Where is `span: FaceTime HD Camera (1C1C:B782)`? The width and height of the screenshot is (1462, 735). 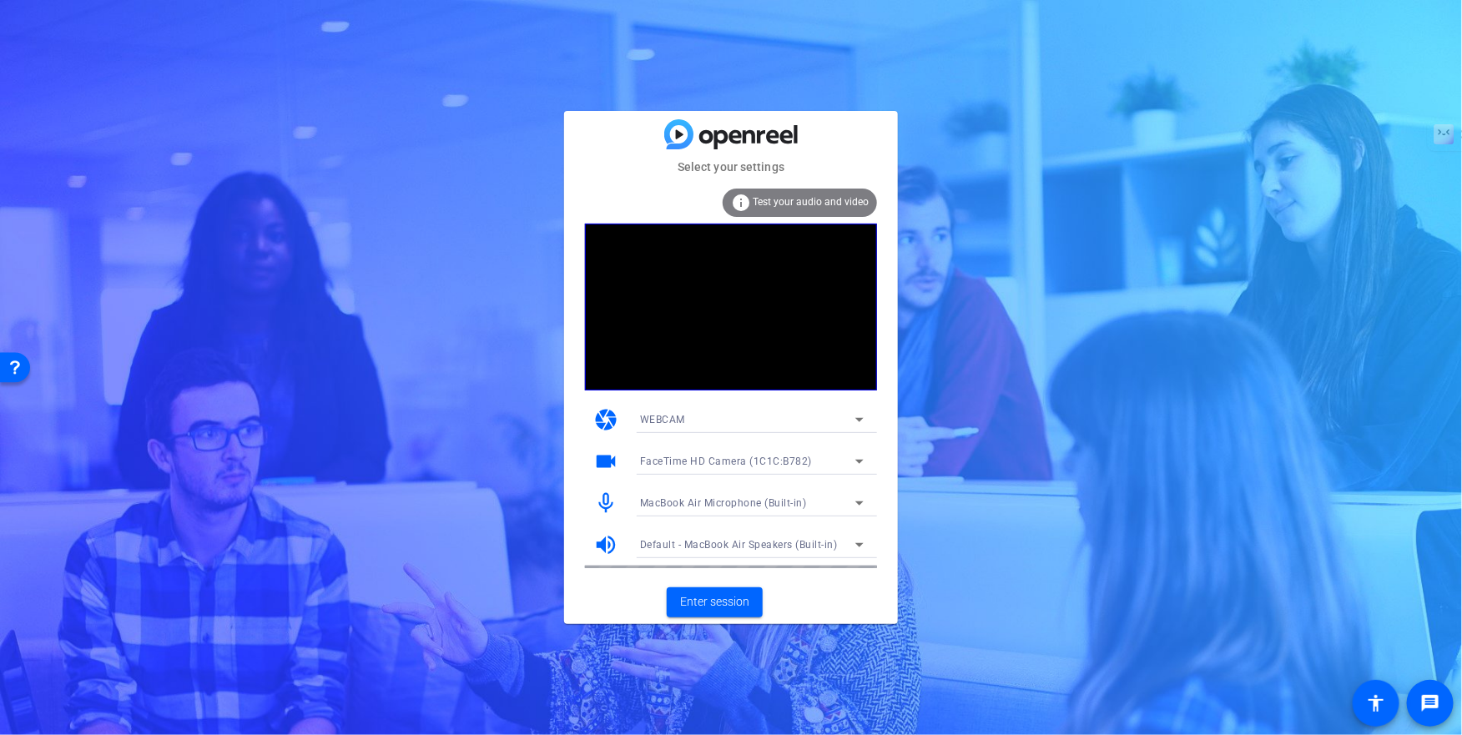 span: FaceTime HD Camera (1C1C:B782) is located at coordinates (726, 461).